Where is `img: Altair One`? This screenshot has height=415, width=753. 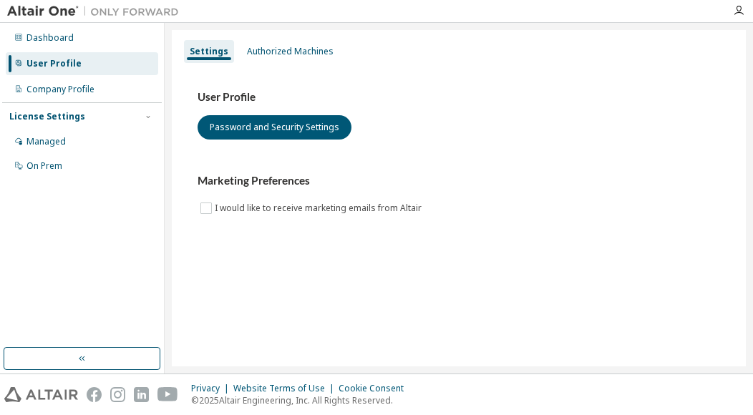 img: Altair One is located at coordinates (97, 11).